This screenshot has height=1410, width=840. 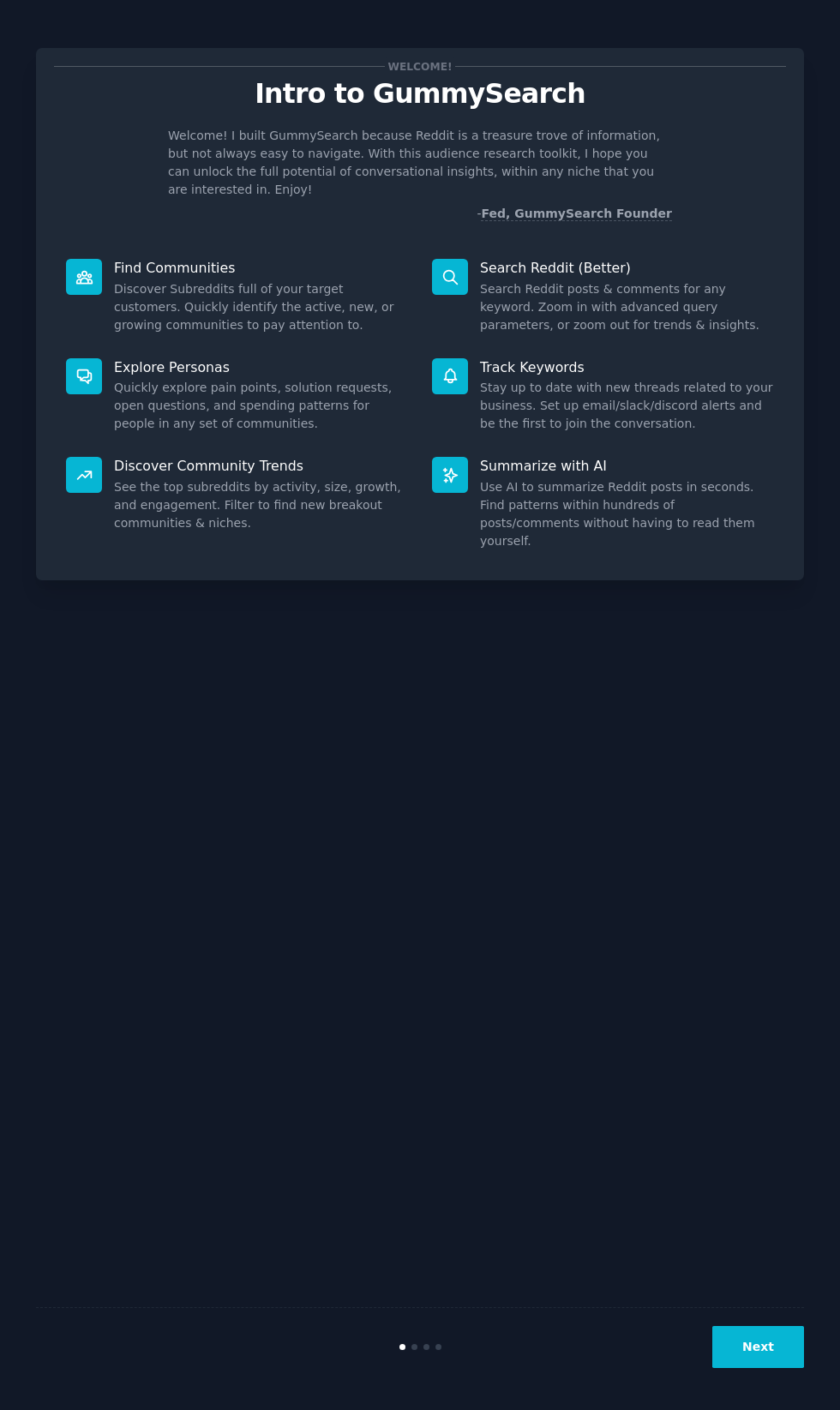 I want to click on dd: Search Reddit posts & comments for any keyword. Zoom in with advanced query parameters, or zoom o..., so click(x=626, y=307).